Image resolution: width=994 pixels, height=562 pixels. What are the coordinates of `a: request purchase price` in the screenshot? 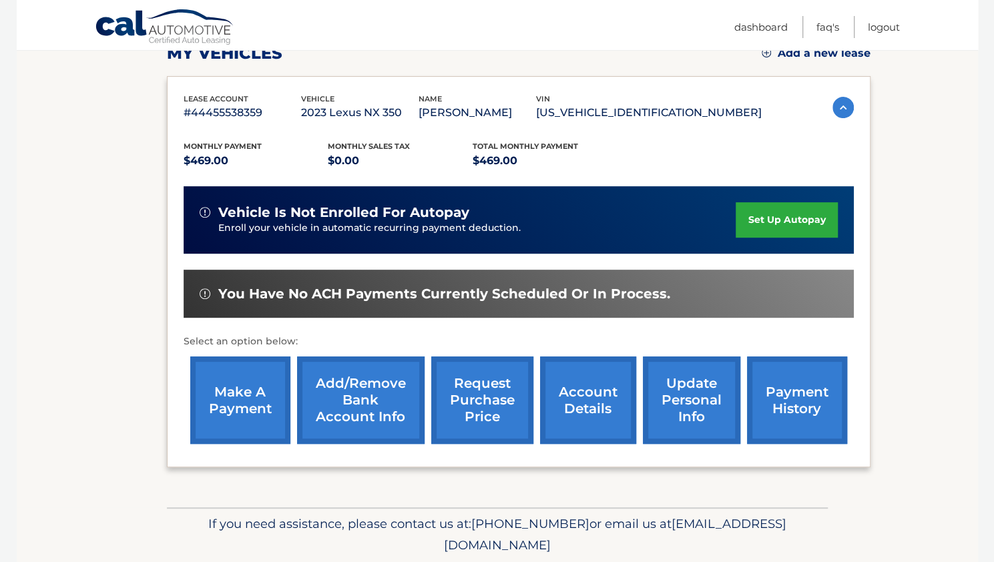 It's located at (482, 400).